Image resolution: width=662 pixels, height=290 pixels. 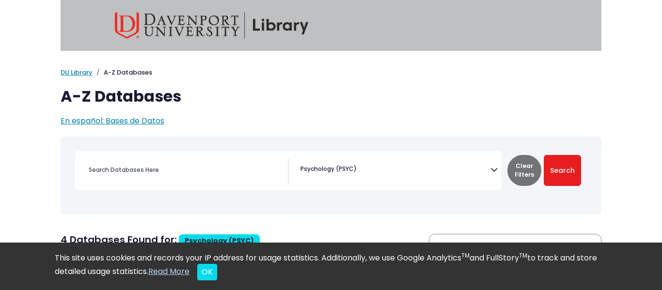 What do you see at coordinates (331, 175) in the screenshot?
I see `nav: Search filters` at bounding box center [331, 175].